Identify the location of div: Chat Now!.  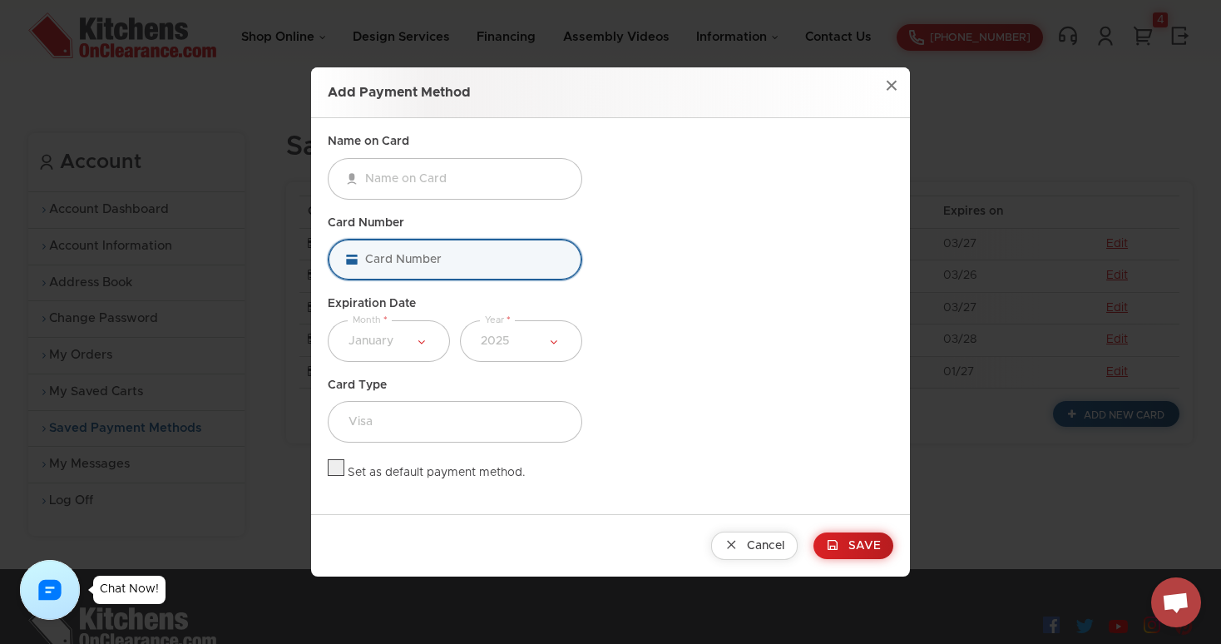
(129, 589).